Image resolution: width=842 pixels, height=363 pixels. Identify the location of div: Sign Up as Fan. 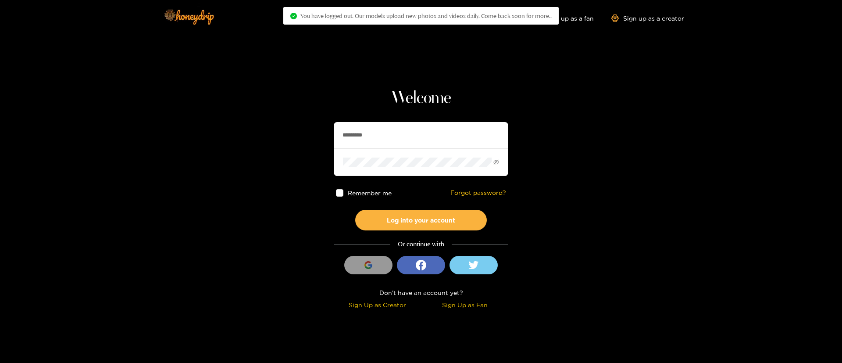
(464, 304).